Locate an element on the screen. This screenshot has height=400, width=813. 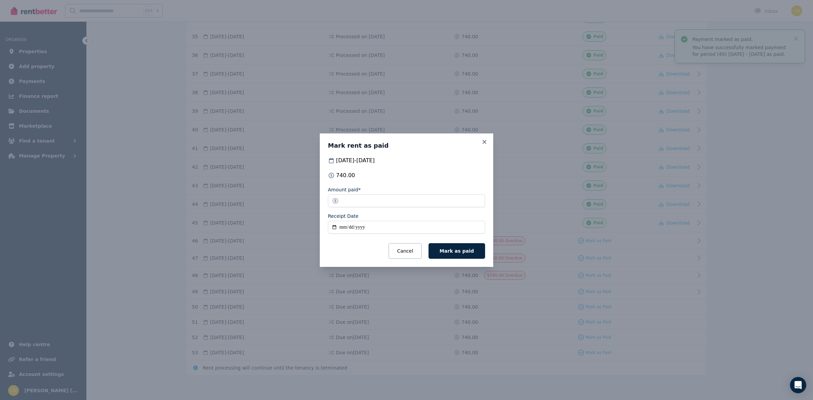
div: Open Intercom Messenger is located at coordinates (798, 385).